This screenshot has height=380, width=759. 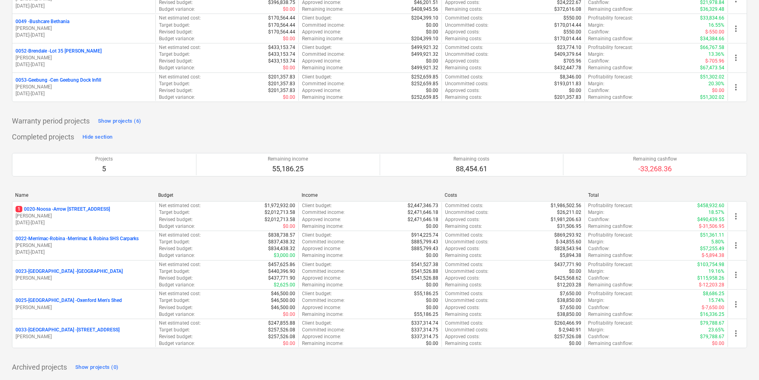 What do you see at coordinates (712, 285) in the screenshot?
I see `p: $-12,203.28` at bounding box center [712, 285].